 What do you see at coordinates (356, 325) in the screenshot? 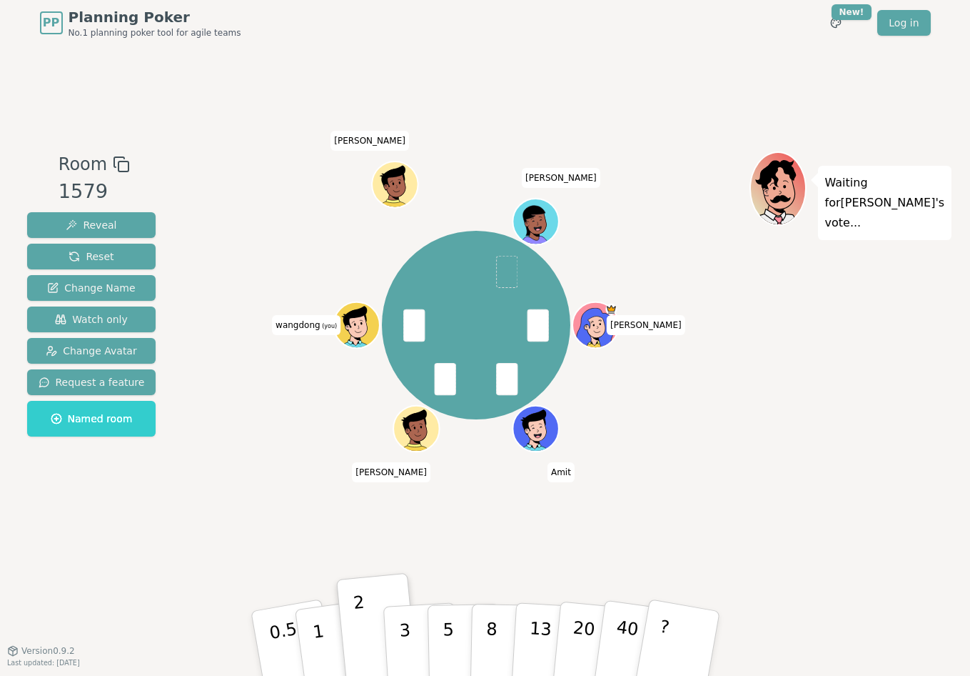
I see `button: Click to change your avatar` at bounding box center [356, 325].